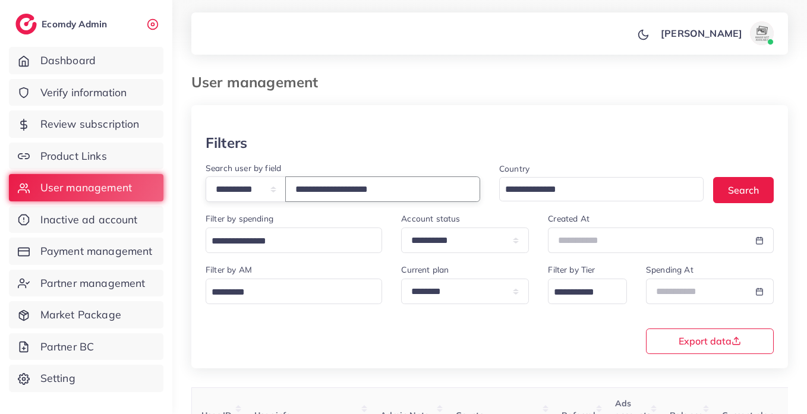 The width and height of the screenshot is (807, 414). I want to click on button: Export data, so click(710, 341).